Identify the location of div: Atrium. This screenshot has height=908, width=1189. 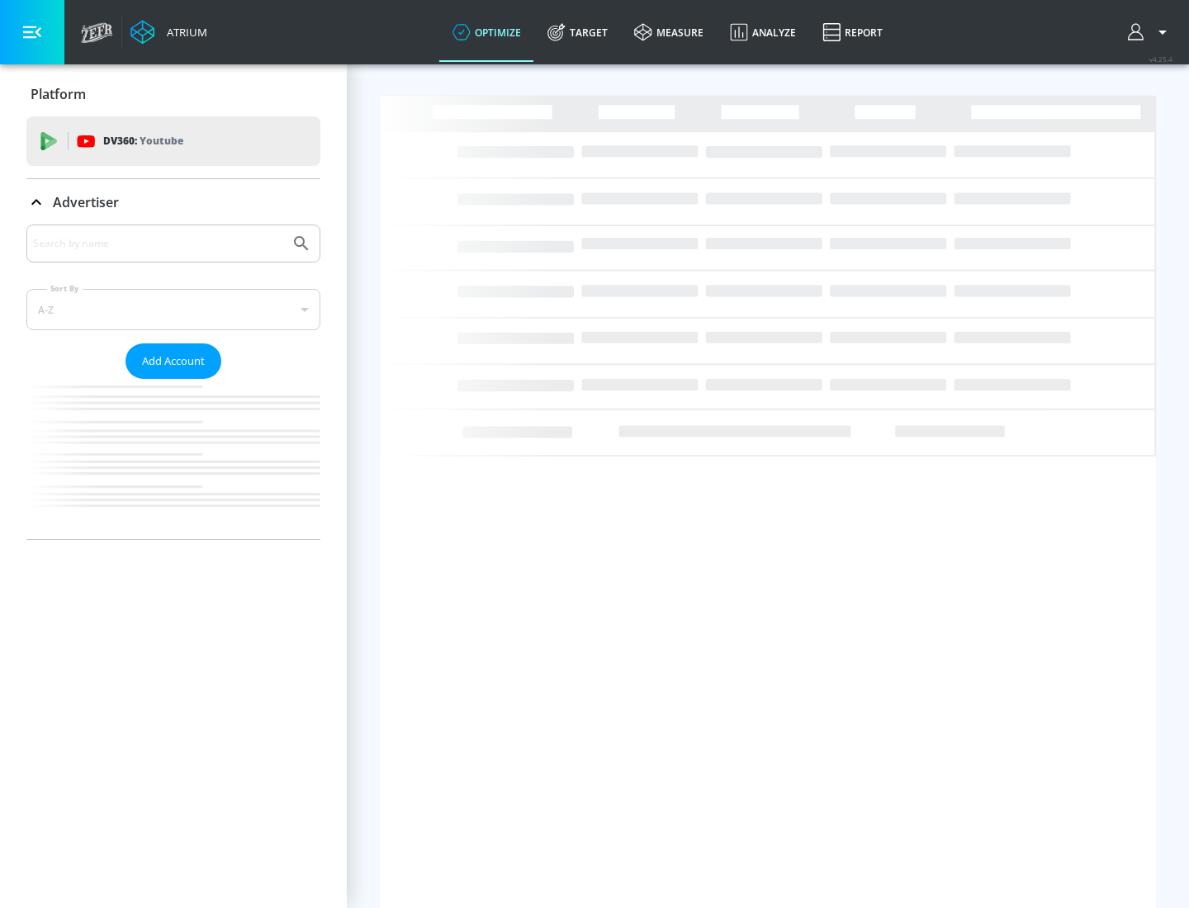
(183, 32).